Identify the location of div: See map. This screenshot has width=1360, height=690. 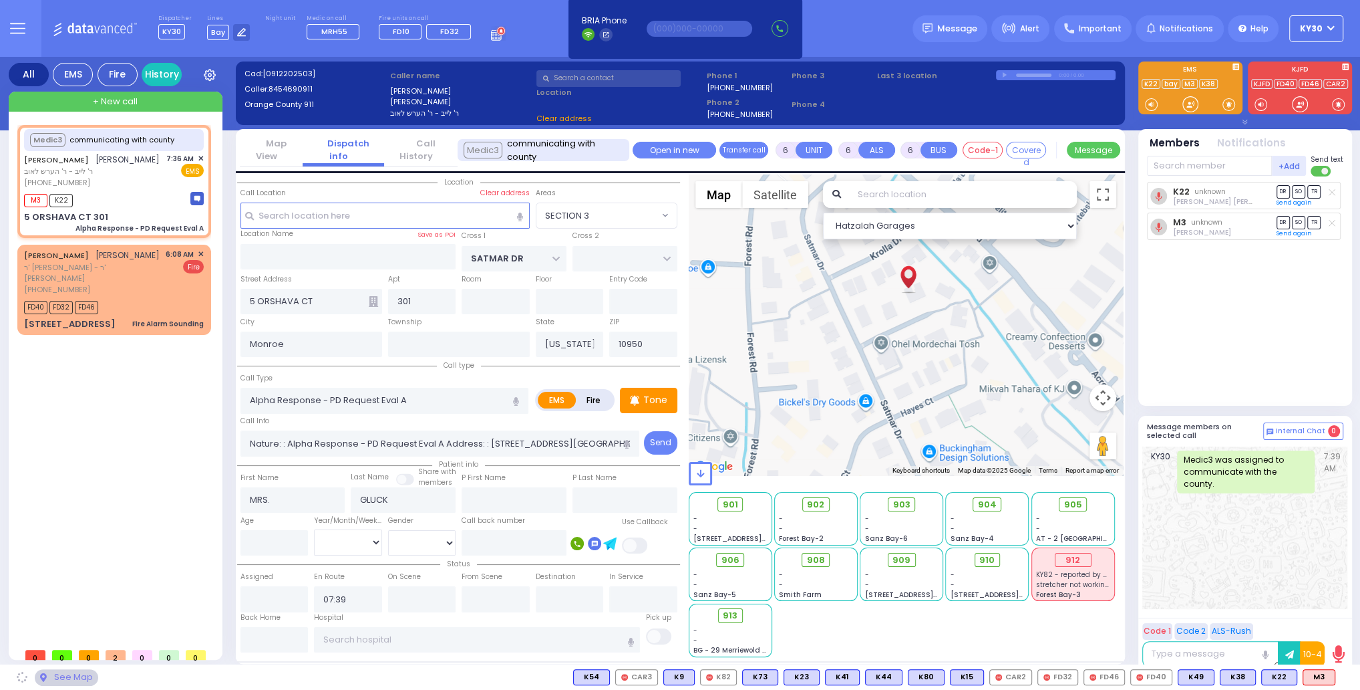
(66, 677).